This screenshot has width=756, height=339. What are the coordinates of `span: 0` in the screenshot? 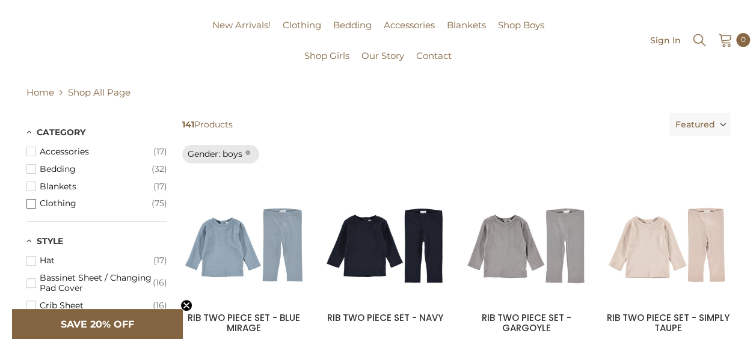 It's located at (743, 40).